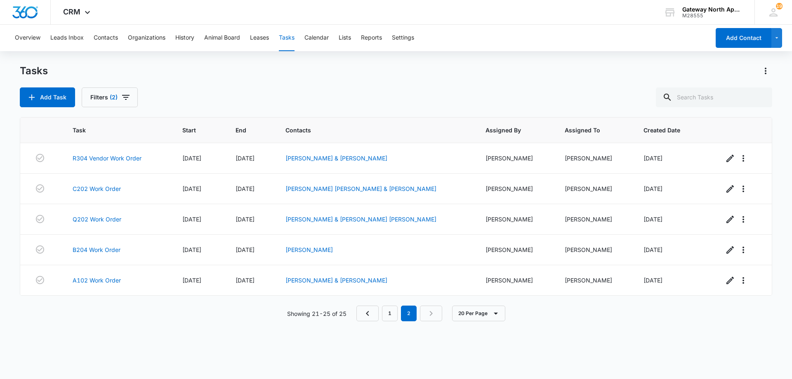 Image resolution: width=792 pixels, height=379 pixels. What do you see at coordinates (287, 38) in the screenshot?
I see `button: Tasks` at bounding box center [287, 38].